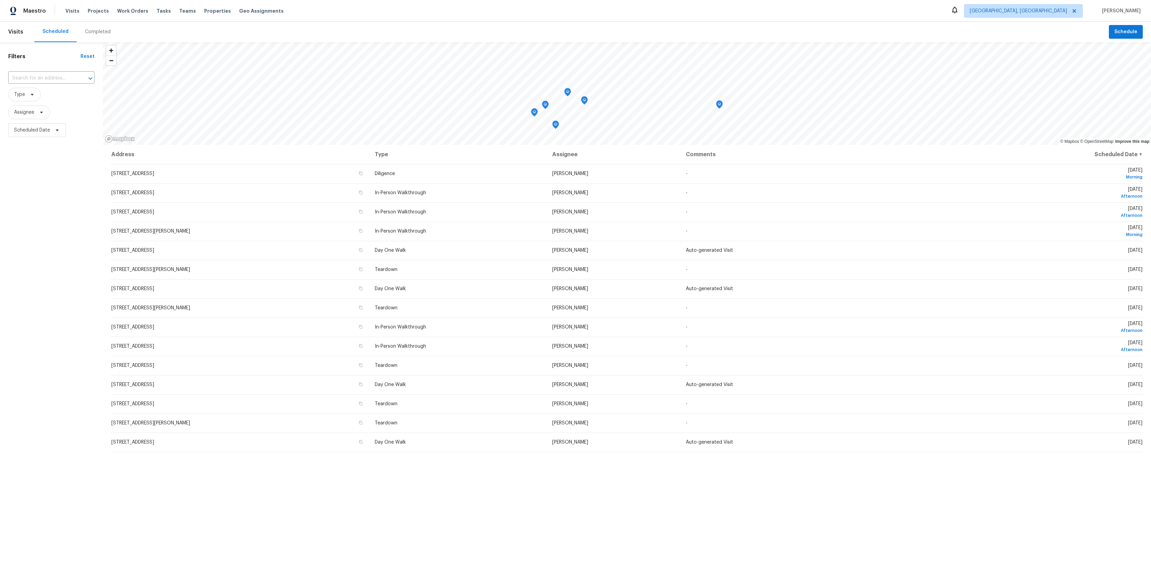 This screenshot has width=1151, height=570. I want to click on th: Scheduled Date ↑, so click(1066, 154).